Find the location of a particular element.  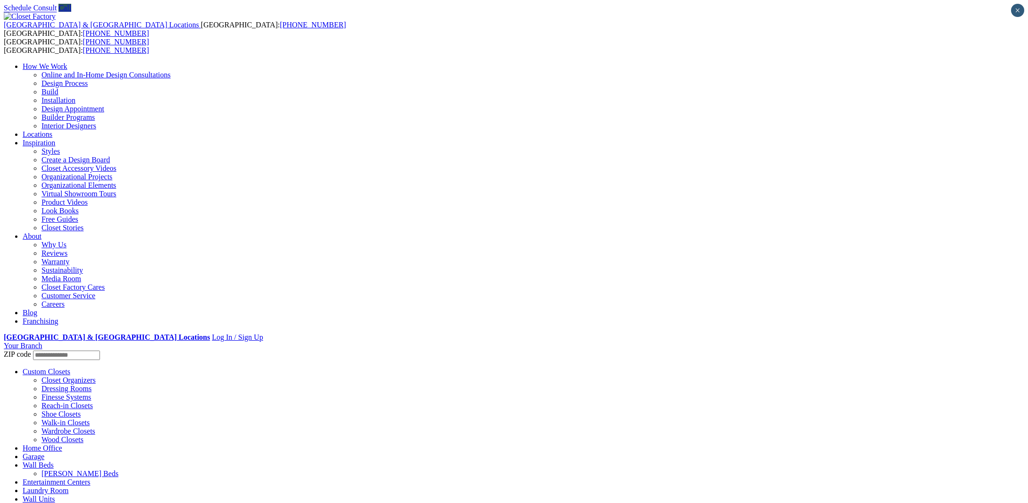

a: Careers is located at coordinates (53, 304).